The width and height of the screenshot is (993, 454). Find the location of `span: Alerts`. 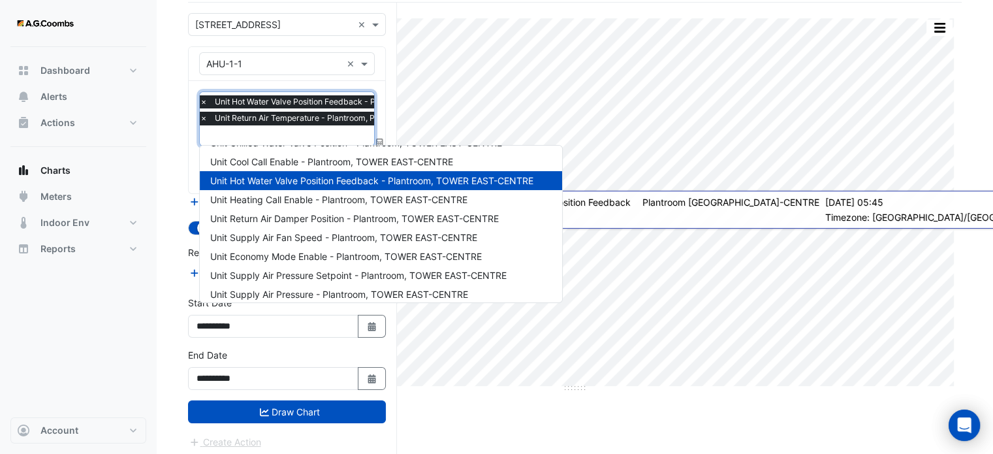

span: Alerts is located at coordinates (54, 97).